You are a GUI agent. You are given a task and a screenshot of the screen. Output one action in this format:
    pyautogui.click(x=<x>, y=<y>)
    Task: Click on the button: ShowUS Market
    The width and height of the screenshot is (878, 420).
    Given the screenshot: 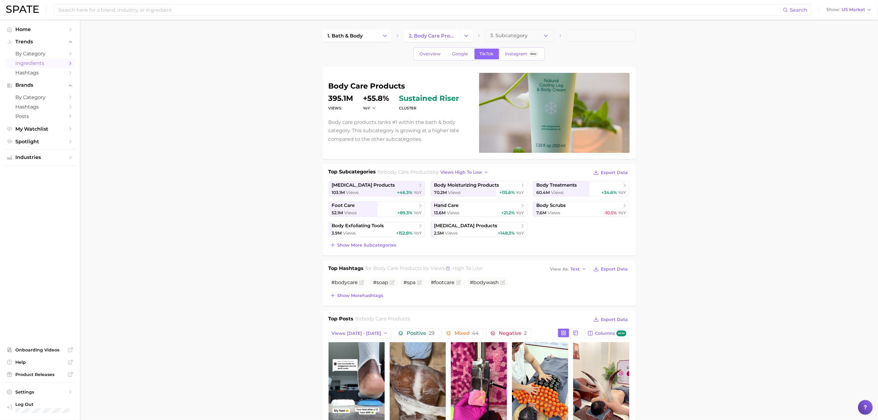 What is the action you would take?
    pyautogui.click(x=849, y=10)
    